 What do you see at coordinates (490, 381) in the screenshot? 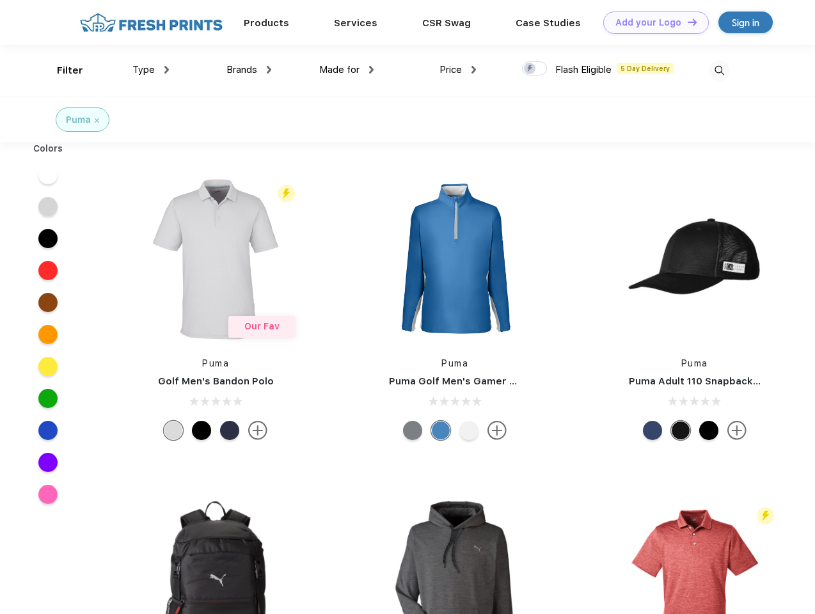
I see `a: Puma Golf Men's Gamer Golf Quarter-Zip` at bounding box center [490, 381].